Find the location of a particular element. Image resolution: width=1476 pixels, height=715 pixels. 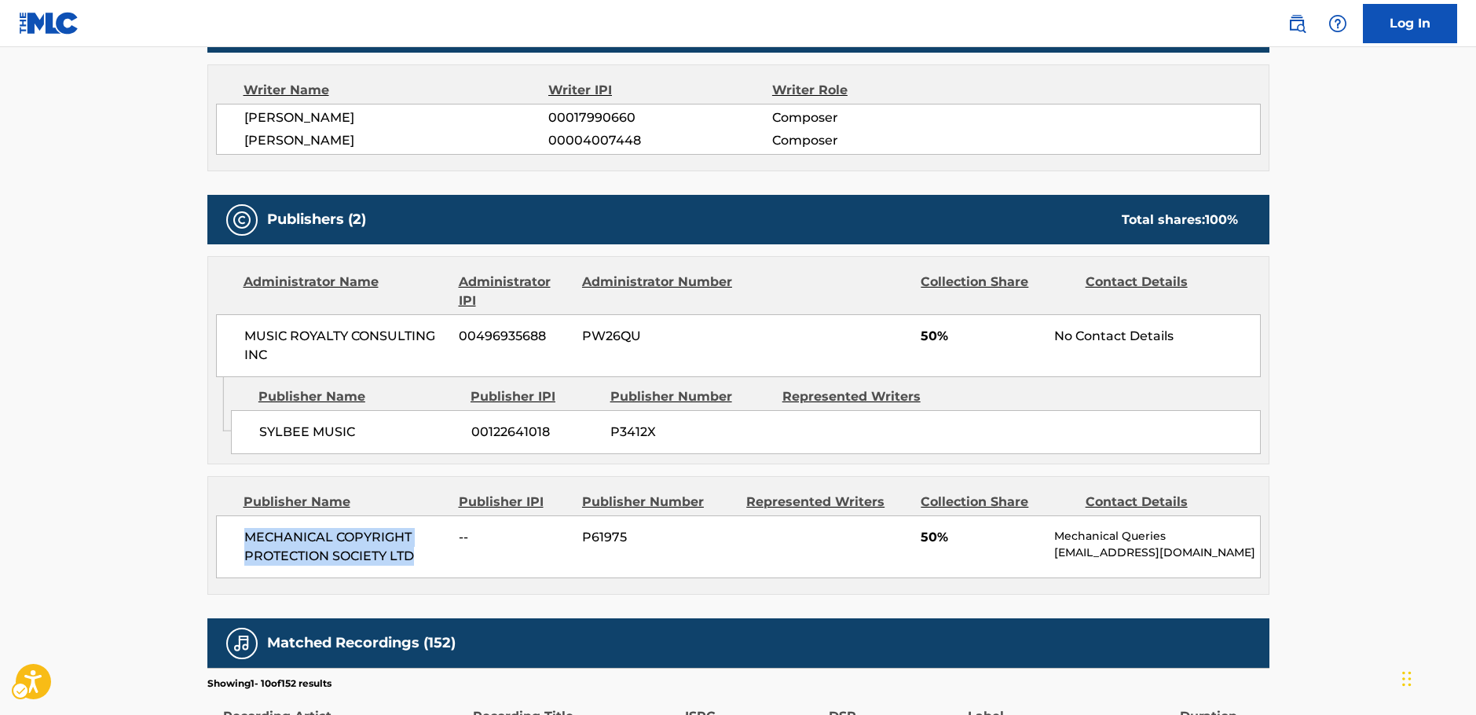

span: MUSIC ROYALTY CONSULTING INC is located at coordinates (346, 346).